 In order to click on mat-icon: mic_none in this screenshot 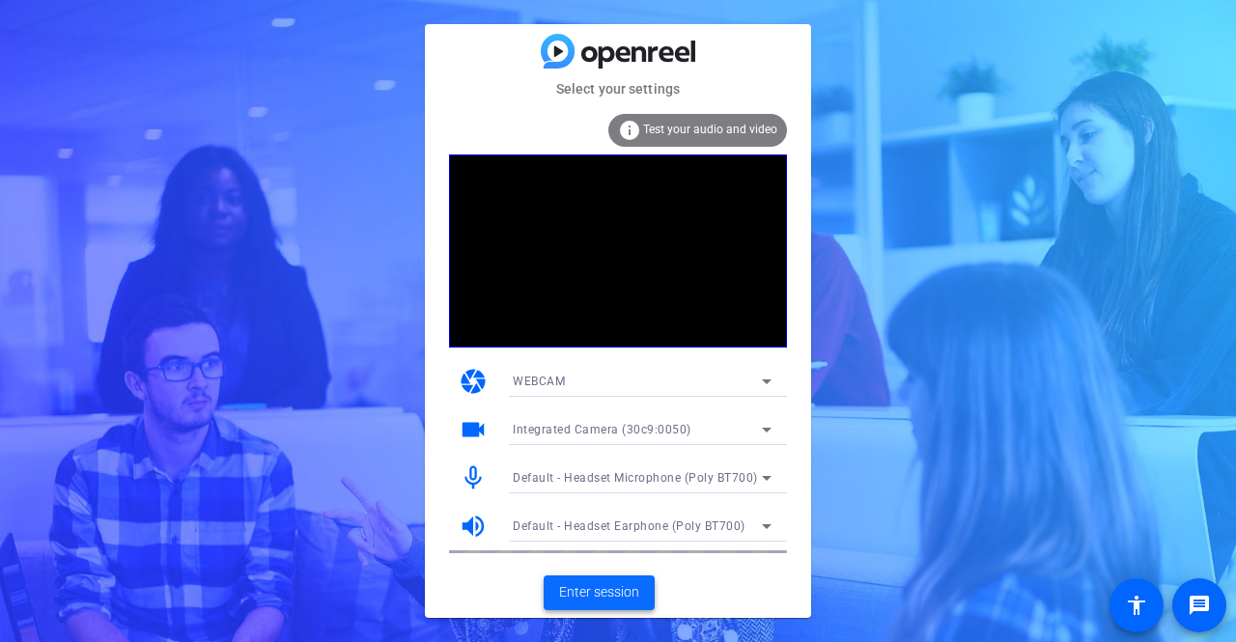, I will do `click(473, 478)`.